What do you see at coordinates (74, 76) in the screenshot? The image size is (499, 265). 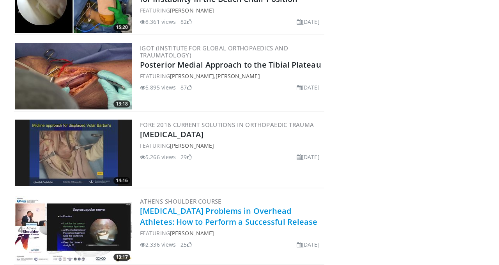 I see `a: 13:18` at bounding box center [74, 76].